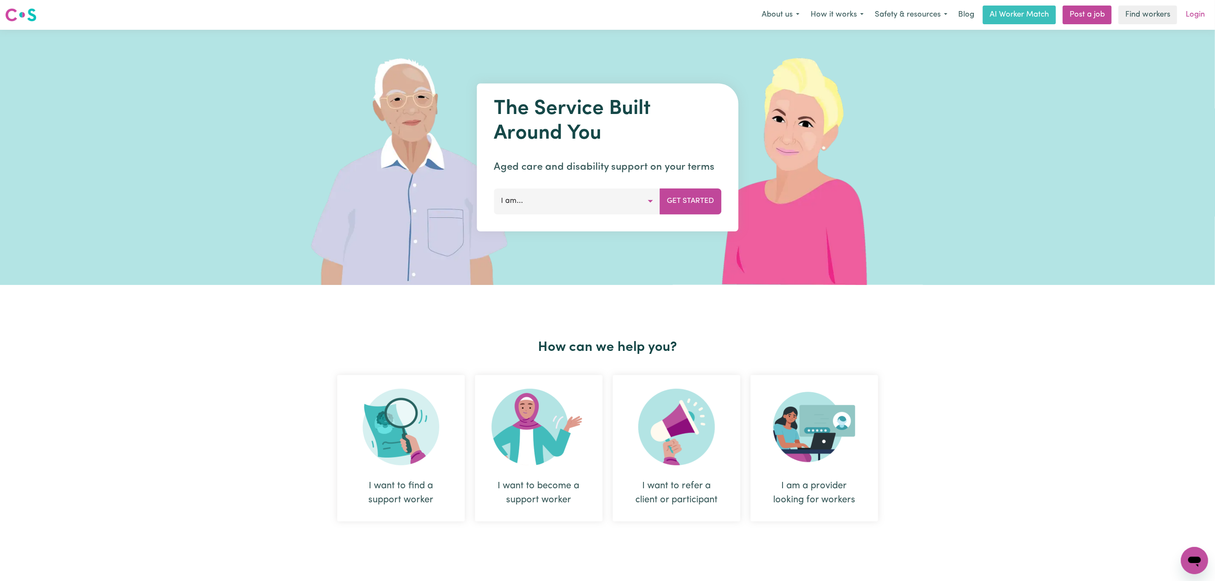 The width and height of the screenshot is (1215, 581). Describe the element at coordinates (607, 121) in the screenshot. I see `h1: The Service Built Around You` at that location.